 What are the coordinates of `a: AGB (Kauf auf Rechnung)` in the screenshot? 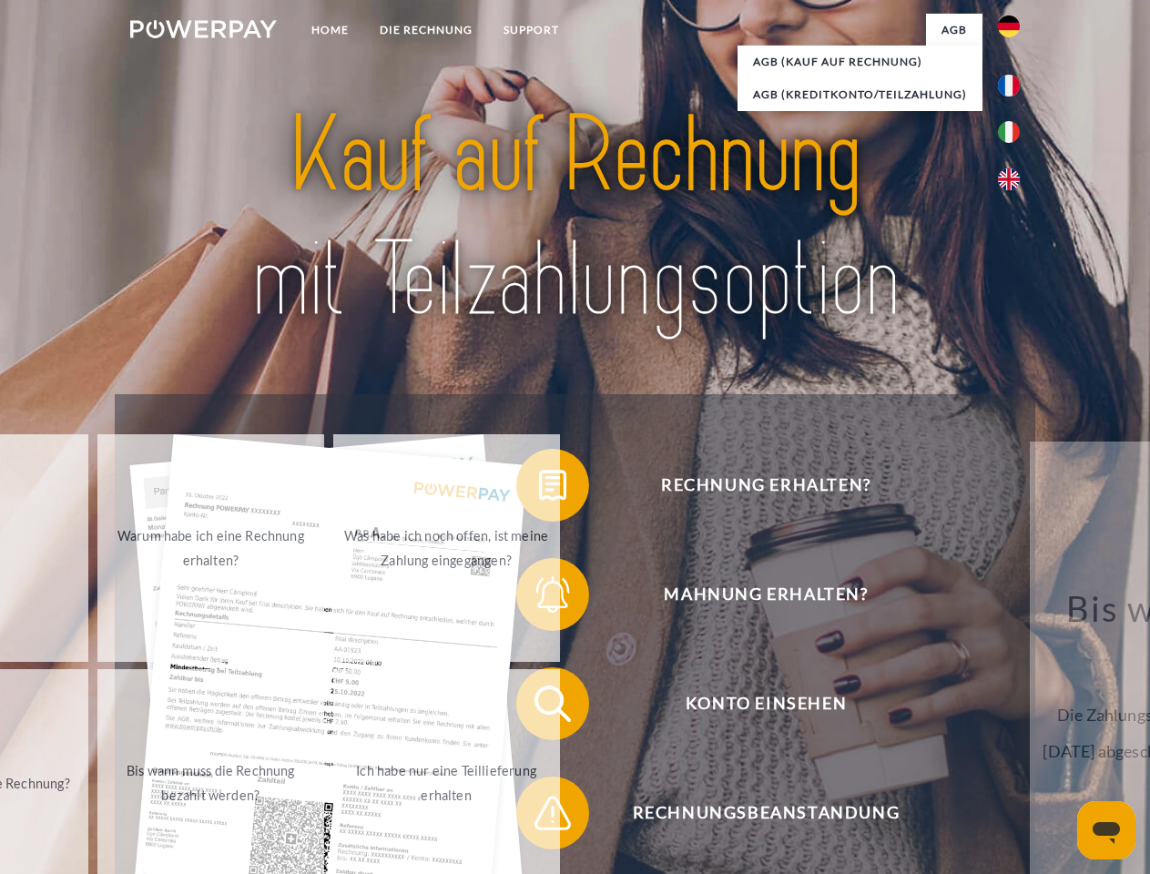 It's located at (859, 62).